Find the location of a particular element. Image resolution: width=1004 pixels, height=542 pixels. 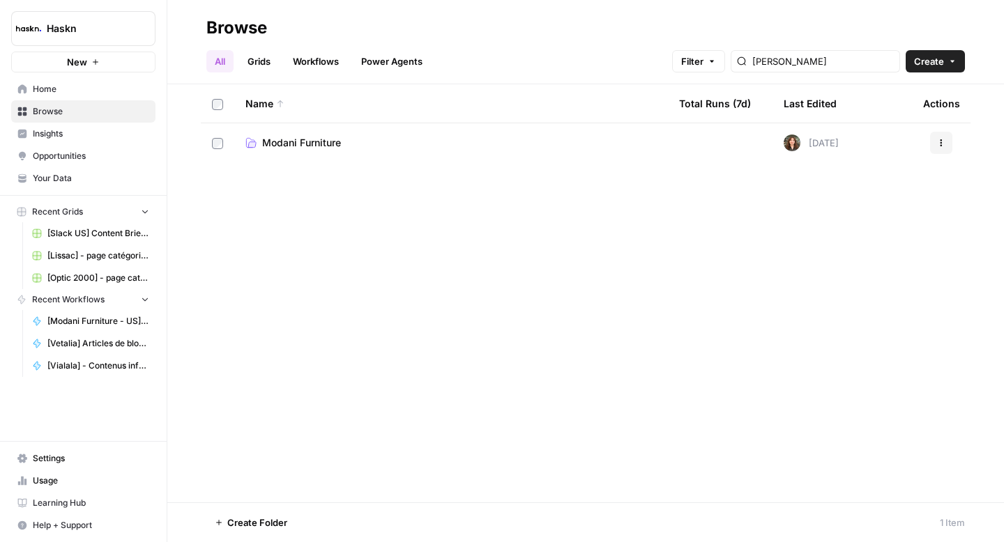

a: [Modani Furniture - US] Pages catégories is located at coordinates (91, 321).